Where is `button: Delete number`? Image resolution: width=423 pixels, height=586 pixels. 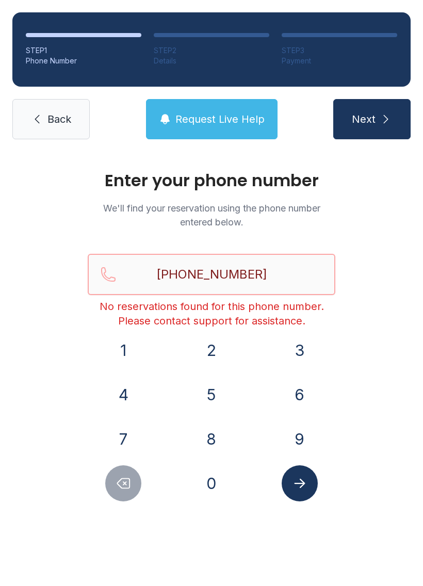
button: Delete number is located at coordinates (123, 483).